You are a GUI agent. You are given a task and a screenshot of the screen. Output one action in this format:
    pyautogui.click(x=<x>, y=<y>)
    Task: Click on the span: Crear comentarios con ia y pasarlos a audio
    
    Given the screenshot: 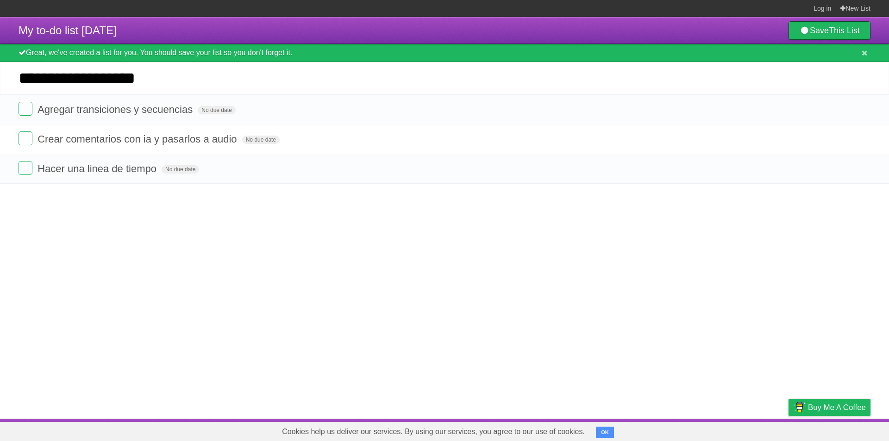 What is the action you would take?
    pyautogui.click(x=138, y=139)
    